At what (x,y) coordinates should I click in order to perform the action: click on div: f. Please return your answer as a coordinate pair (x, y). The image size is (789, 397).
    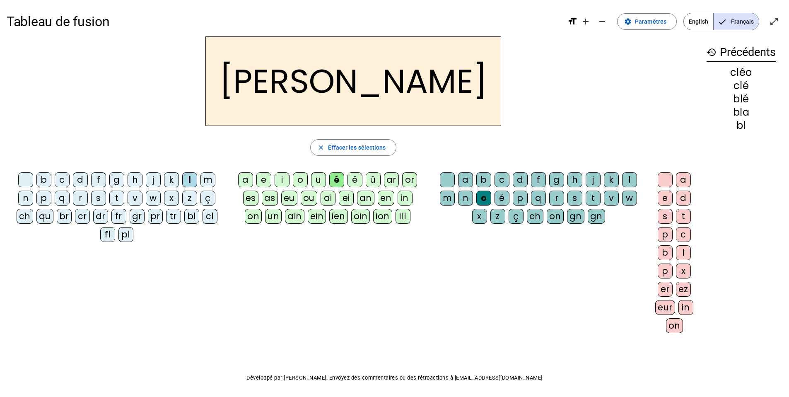
    Looking at the image, I should click on (99, 180).